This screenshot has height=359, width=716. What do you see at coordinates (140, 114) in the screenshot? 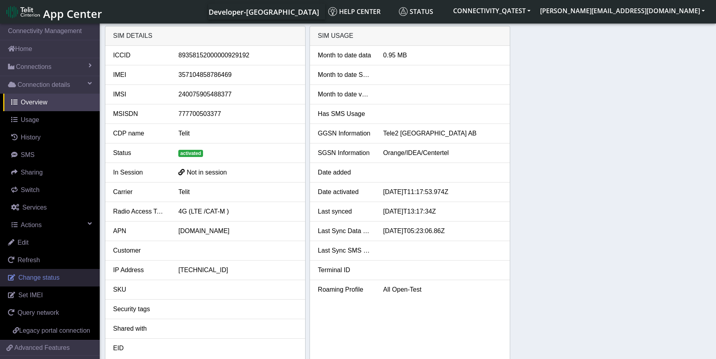
I see `div: MSISDN` at bounding box center [140, 114].